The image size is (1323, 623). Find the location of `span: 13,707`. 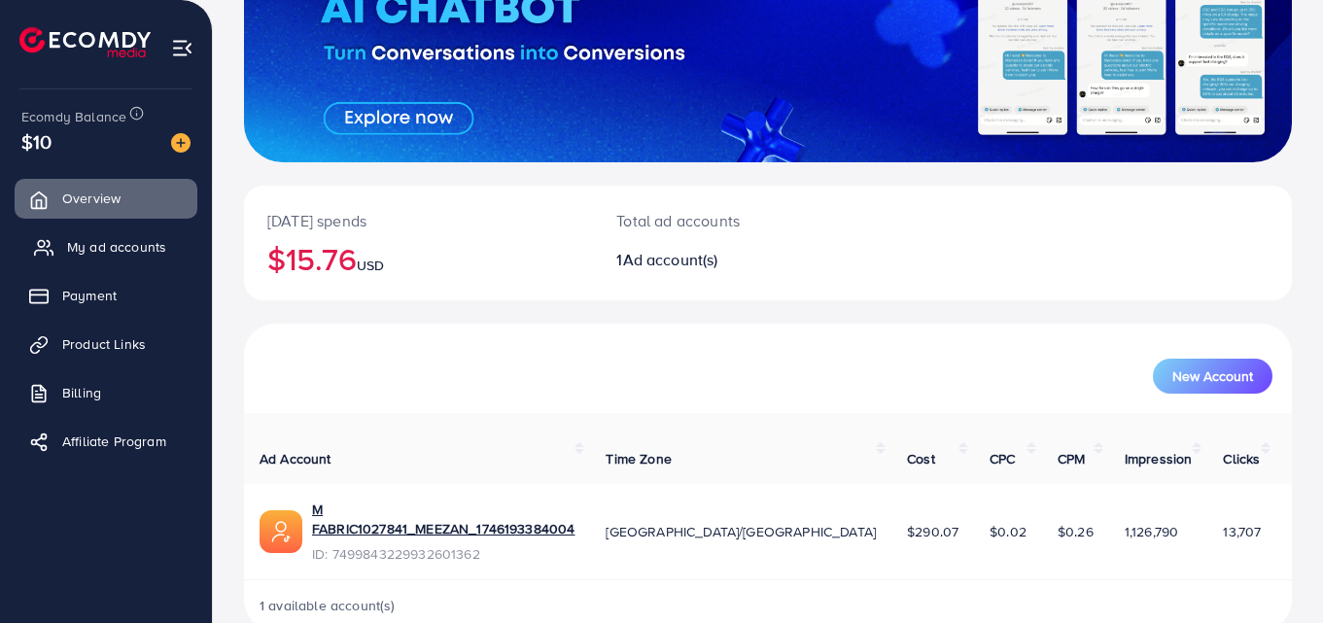

span: 13,707 is located at coordinates (1241, 532).